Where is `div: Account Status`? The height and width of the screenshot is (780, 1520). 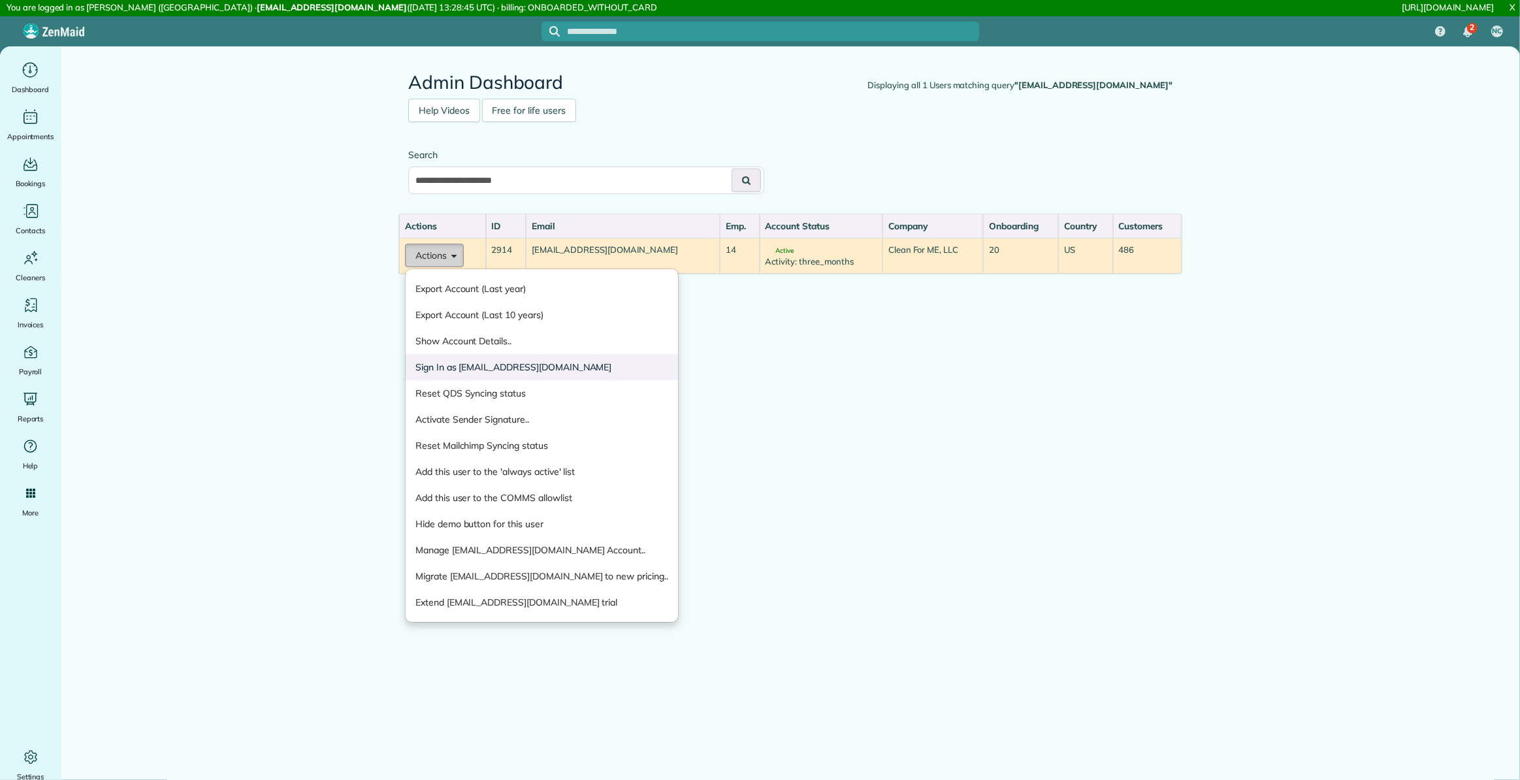 div: Account Status is located at coordinates (821, 226).